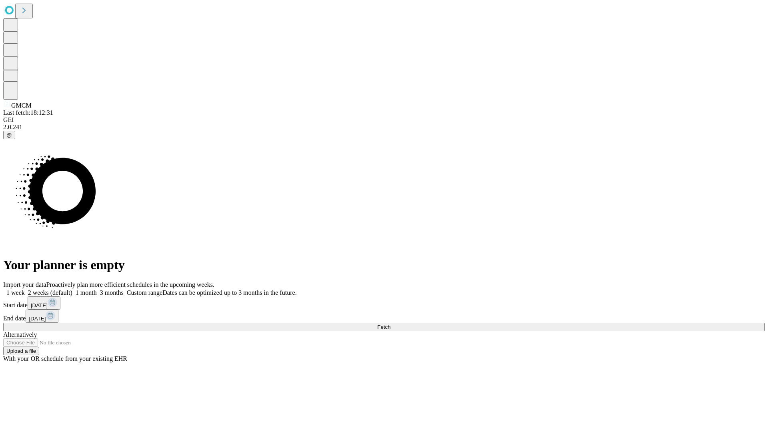  I want to click on span: Alternatively, so click(20, 334).